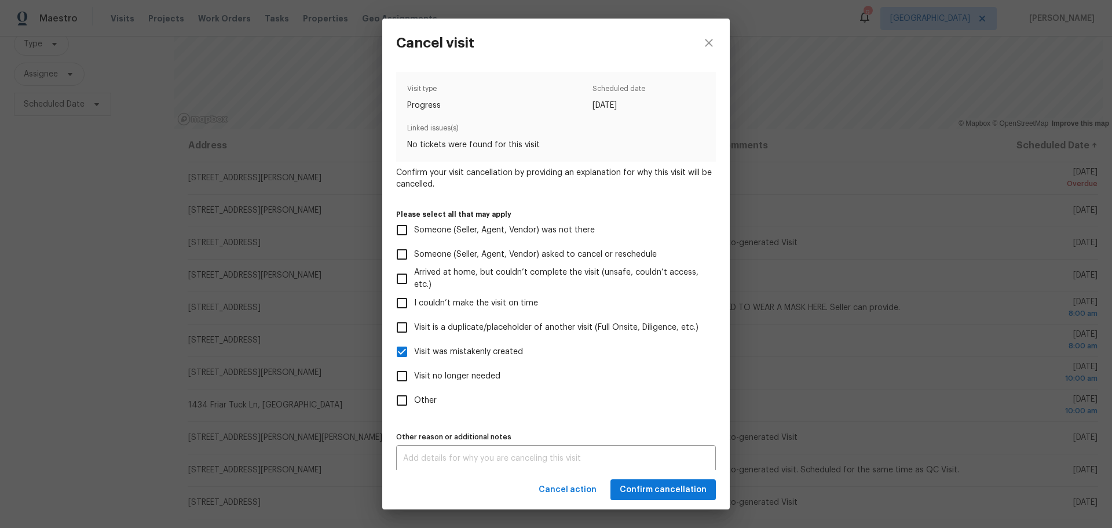 Image resolution: width=1112 pixels, height=528 pixels. What do you see at coordinates (568, 490) in the screenshot?
I see `button: Cancel action` at bounding box center [568, 490].